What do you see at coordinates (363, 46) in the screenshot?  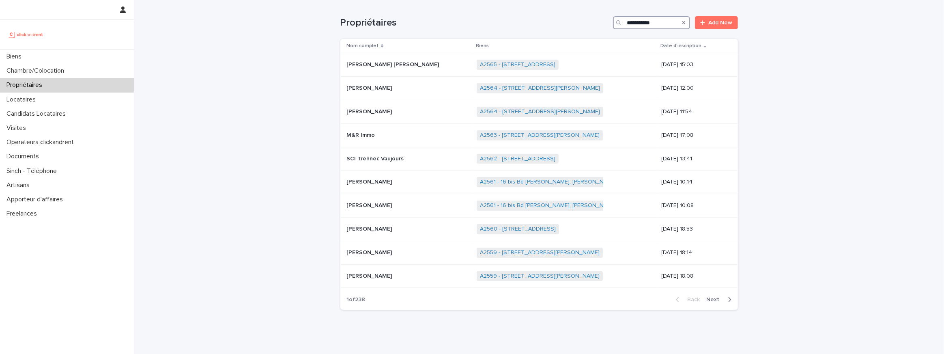 I see `p: Nom complet` at bounding box center [363, 46].